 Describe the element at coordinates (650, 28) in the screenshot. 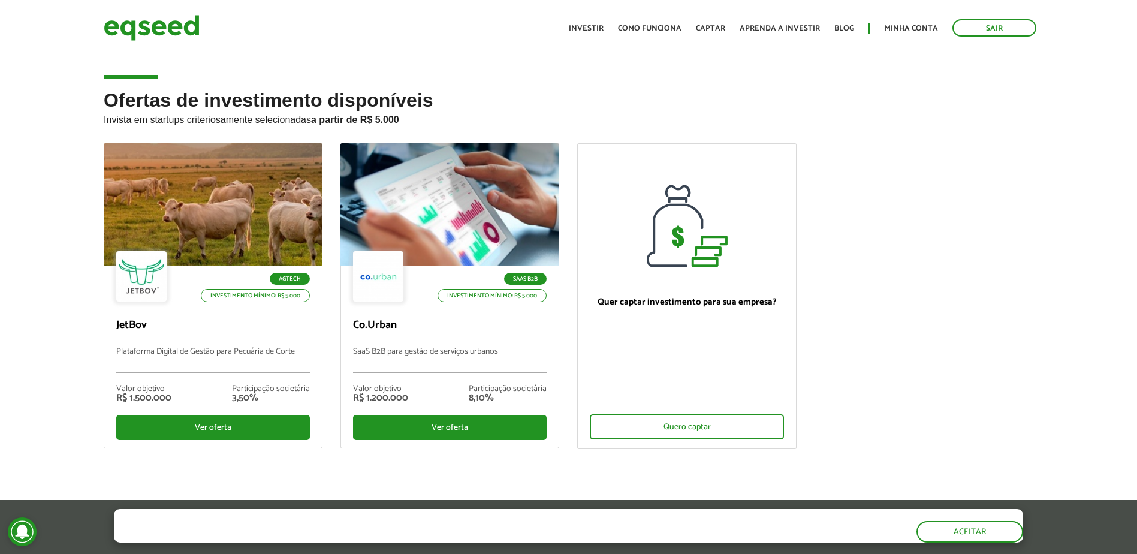

I see `a: Como funciona` at that location.